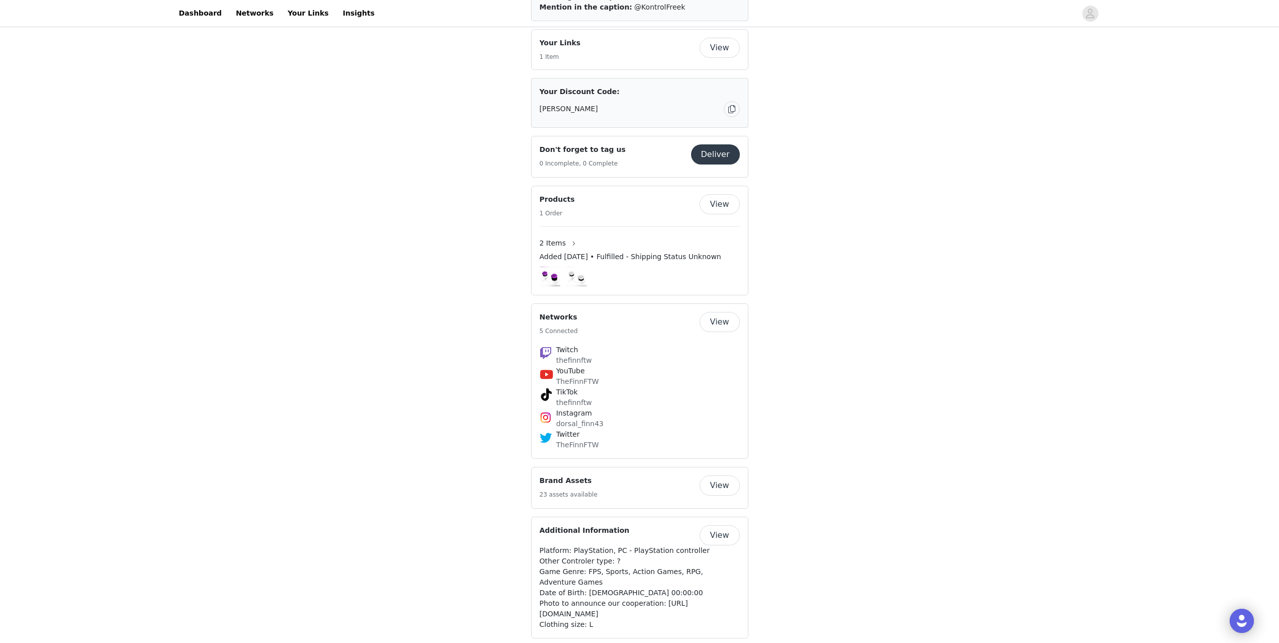 The height and width of the screenshot is (643, 1279). Describe the element at coordinates (583, 164) in the screenshot. I see `h5: 0 Incomplete, 0 Complete` at that location.